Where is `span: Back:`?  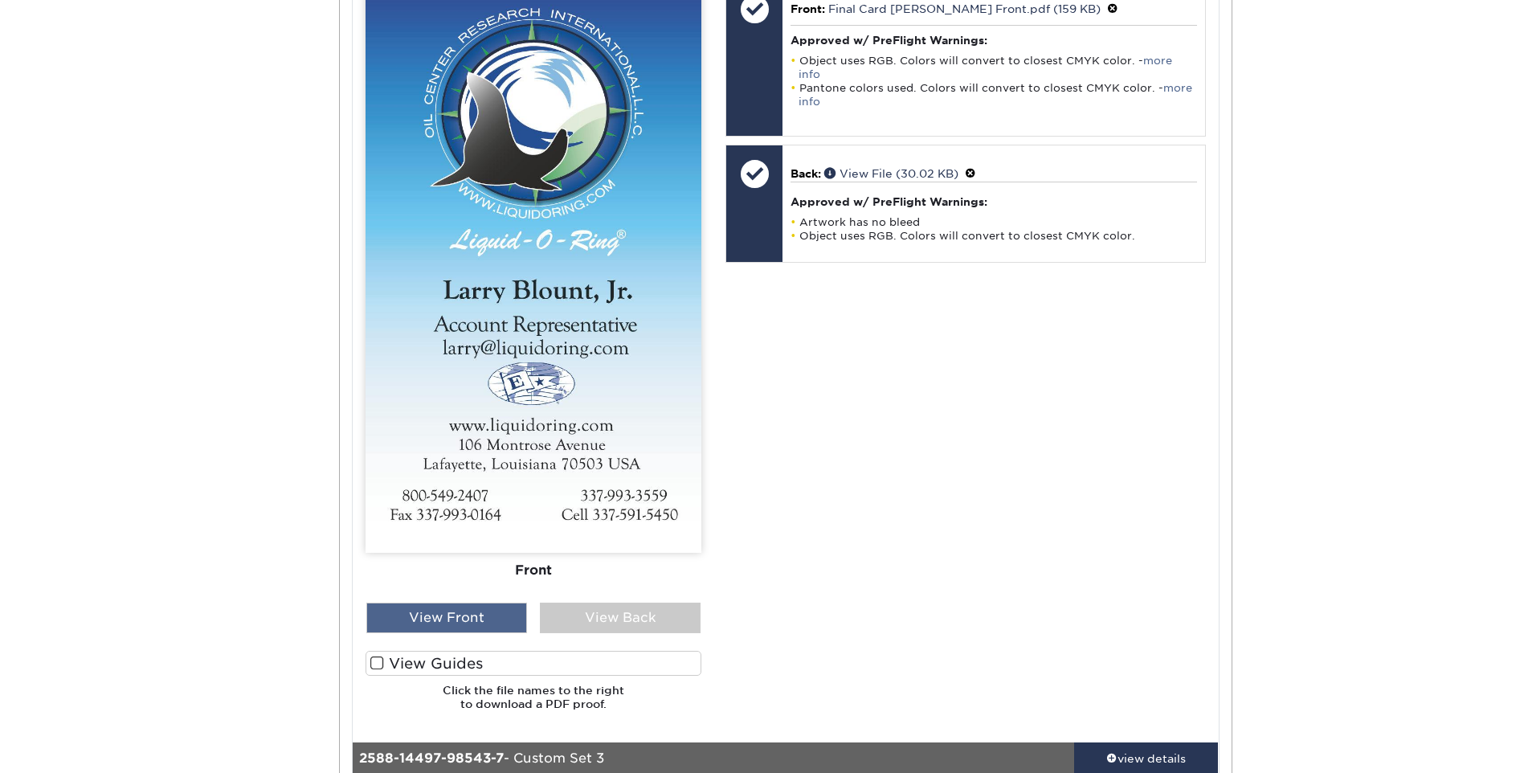 span: Back: is located at coordinates (806, 174).